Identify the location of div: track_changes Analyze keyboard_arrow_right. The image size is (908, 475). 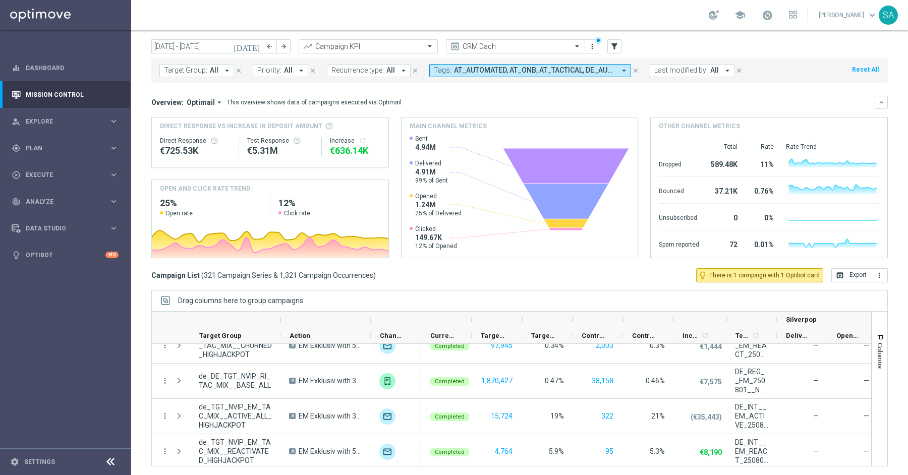
(65, 202).